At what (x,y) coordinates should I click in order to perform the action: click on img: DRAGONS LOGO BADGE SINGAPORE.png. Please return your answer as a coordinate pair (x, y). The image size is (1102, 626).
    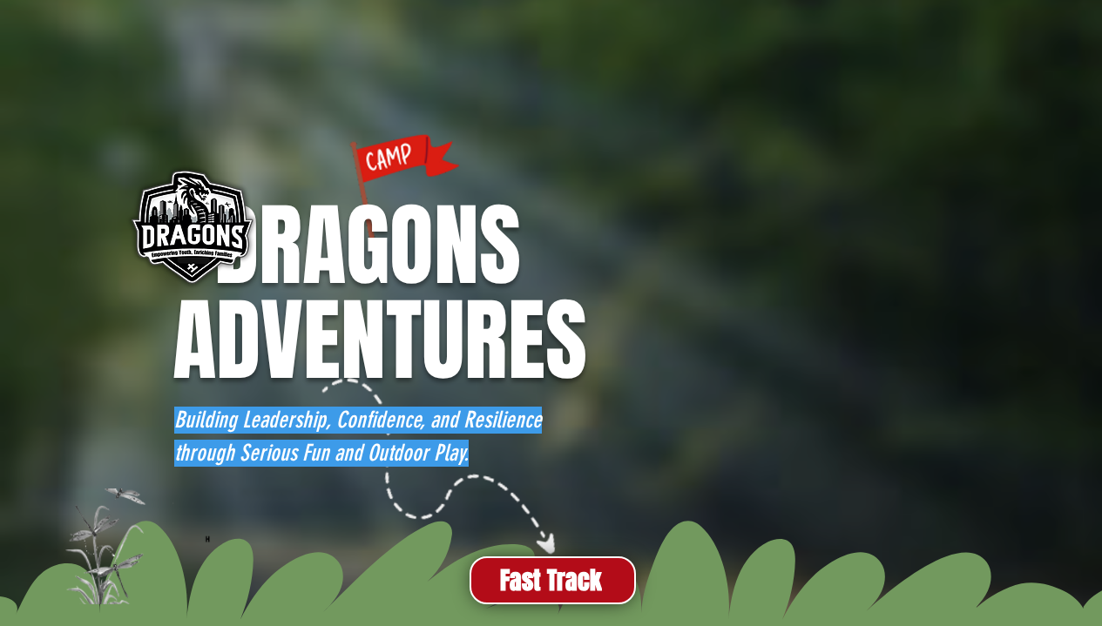
    Looking at the image, I should click on (191, 229).